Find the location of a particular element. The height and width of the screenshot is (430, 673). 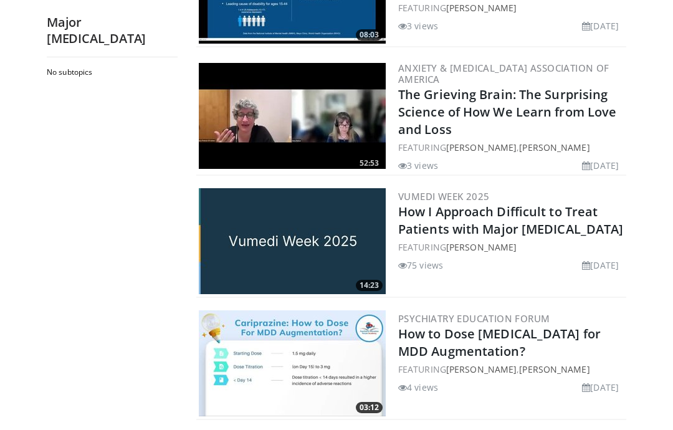

a: Vumedi Week 2025 is located at coordinates (444, 196).